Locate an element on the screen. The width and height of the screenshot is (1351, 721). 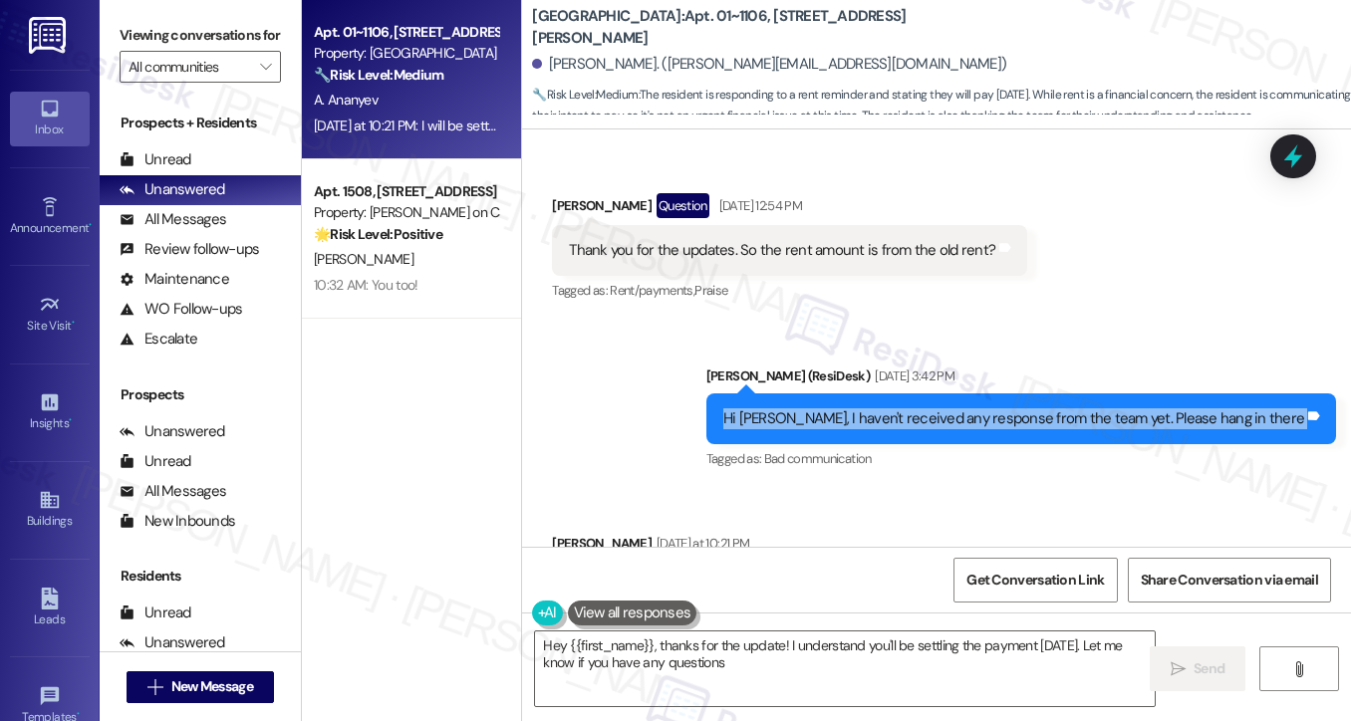
div: Prospects is located at coordinates (200, 395).